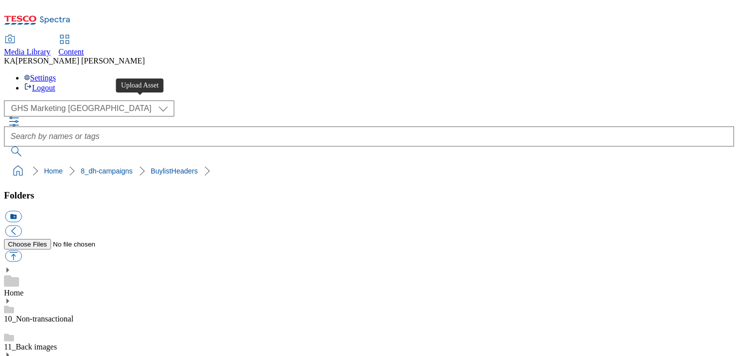 Image resolution: width=738 pixels, height=356 pixels. What do you see at coordinates (39, 319) in the screenshot?
I see `a: 10_Non-transactional` at bounding box center [39, 319].